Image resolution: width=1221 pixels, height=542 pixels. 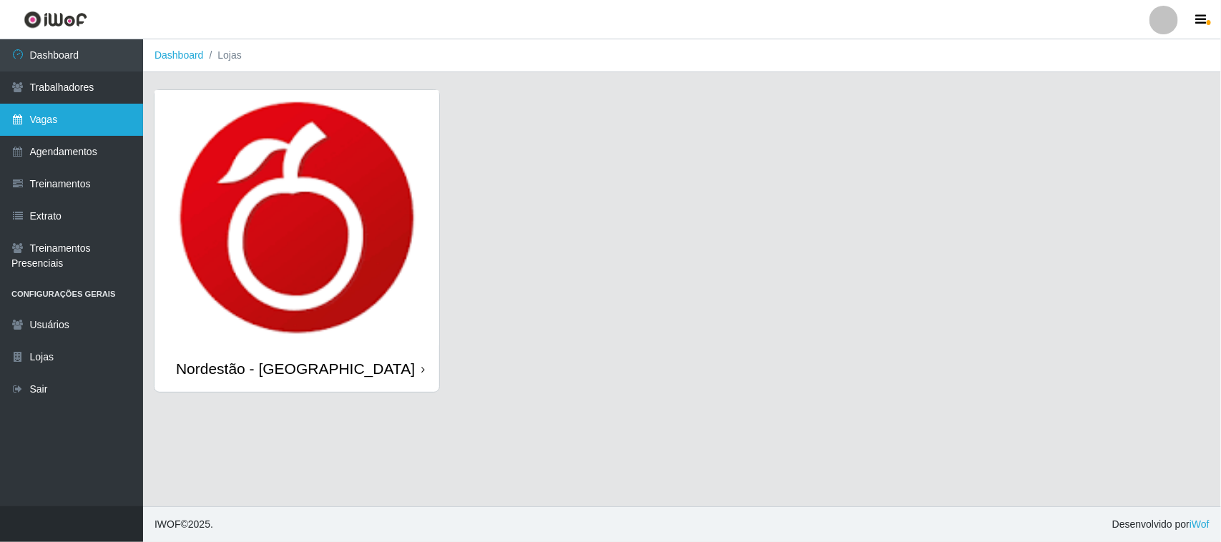 What do you see at coordinates (184, 524) in the screenshot?
I see `span: © 2025 .` at bounding box center [184, 524].